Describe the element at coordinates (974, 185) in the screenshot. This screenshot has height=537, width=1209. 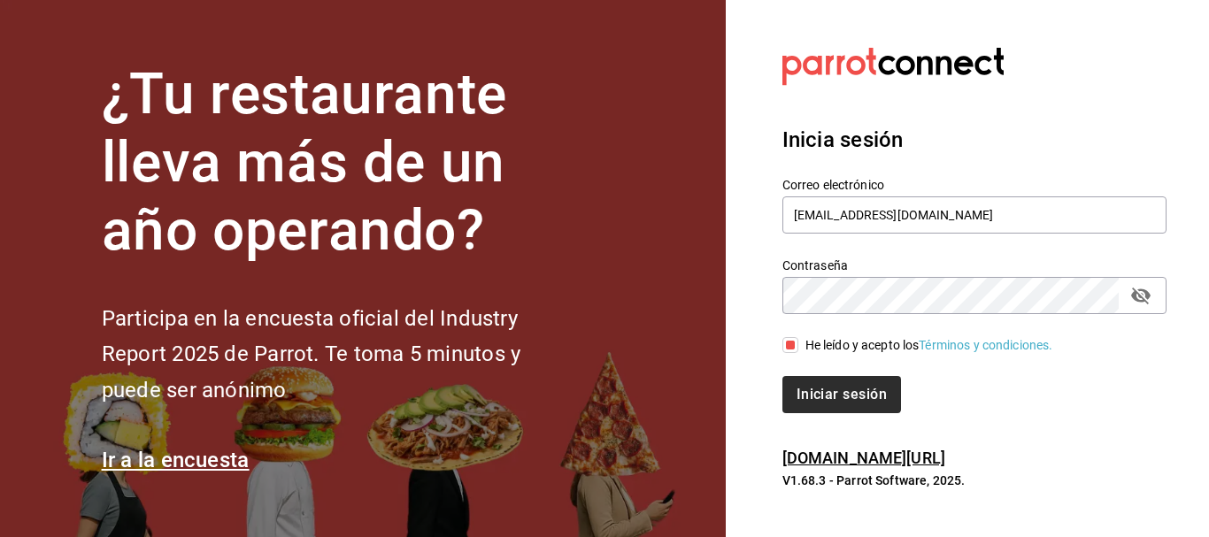
I see `label: Correo electrónico` at that location.